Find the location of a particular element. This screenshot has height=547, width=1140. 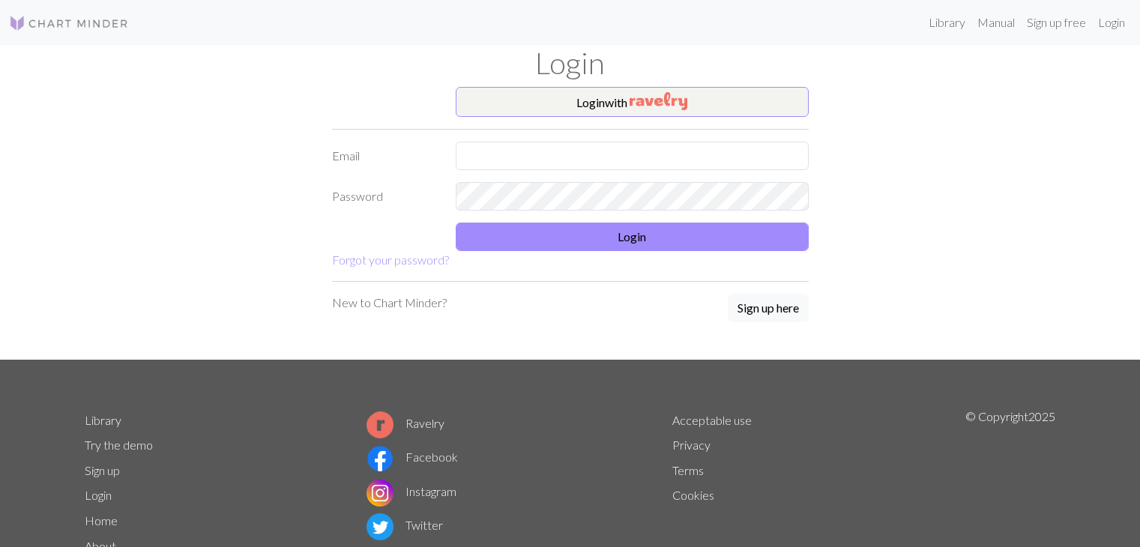

img: Instagram logo is located at coordinates (380, 493).